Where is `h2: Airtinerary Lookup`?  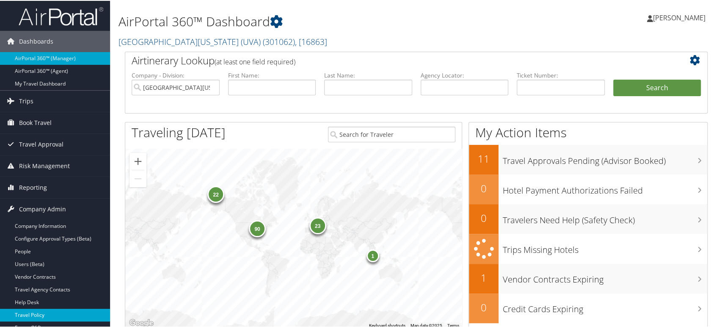
h2: Airtinerary Lookup is located at coordinates (392, 60).